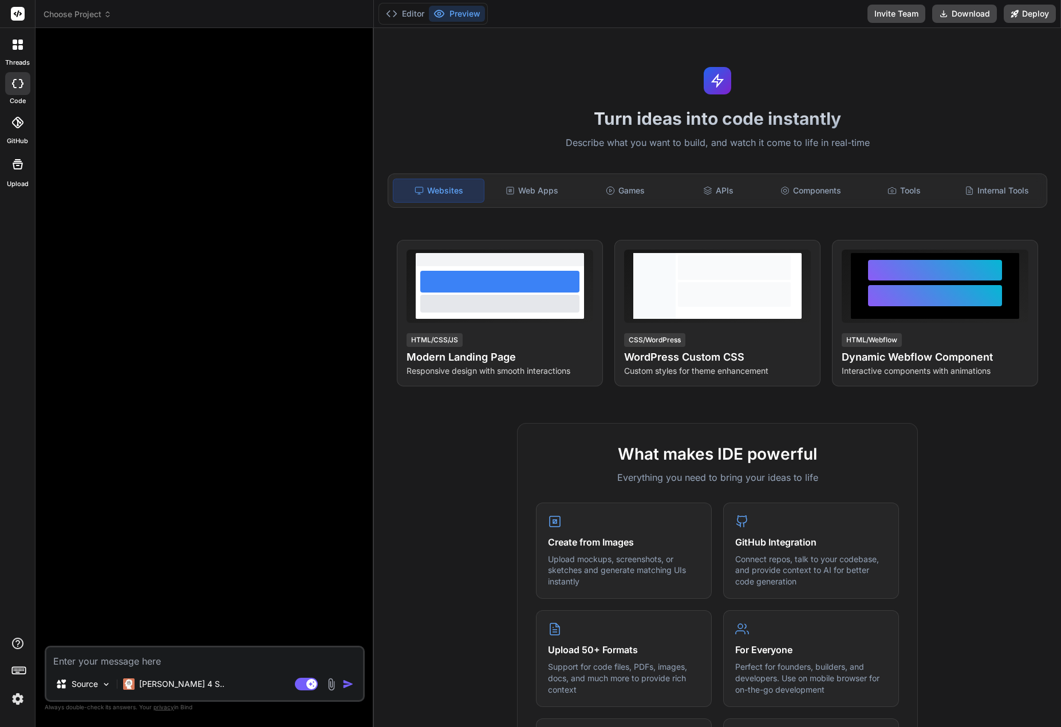  What do you see at coordinates (532, 191) in the screenshot?
I see `div: Web Apps` at bounding box center [532, 191].